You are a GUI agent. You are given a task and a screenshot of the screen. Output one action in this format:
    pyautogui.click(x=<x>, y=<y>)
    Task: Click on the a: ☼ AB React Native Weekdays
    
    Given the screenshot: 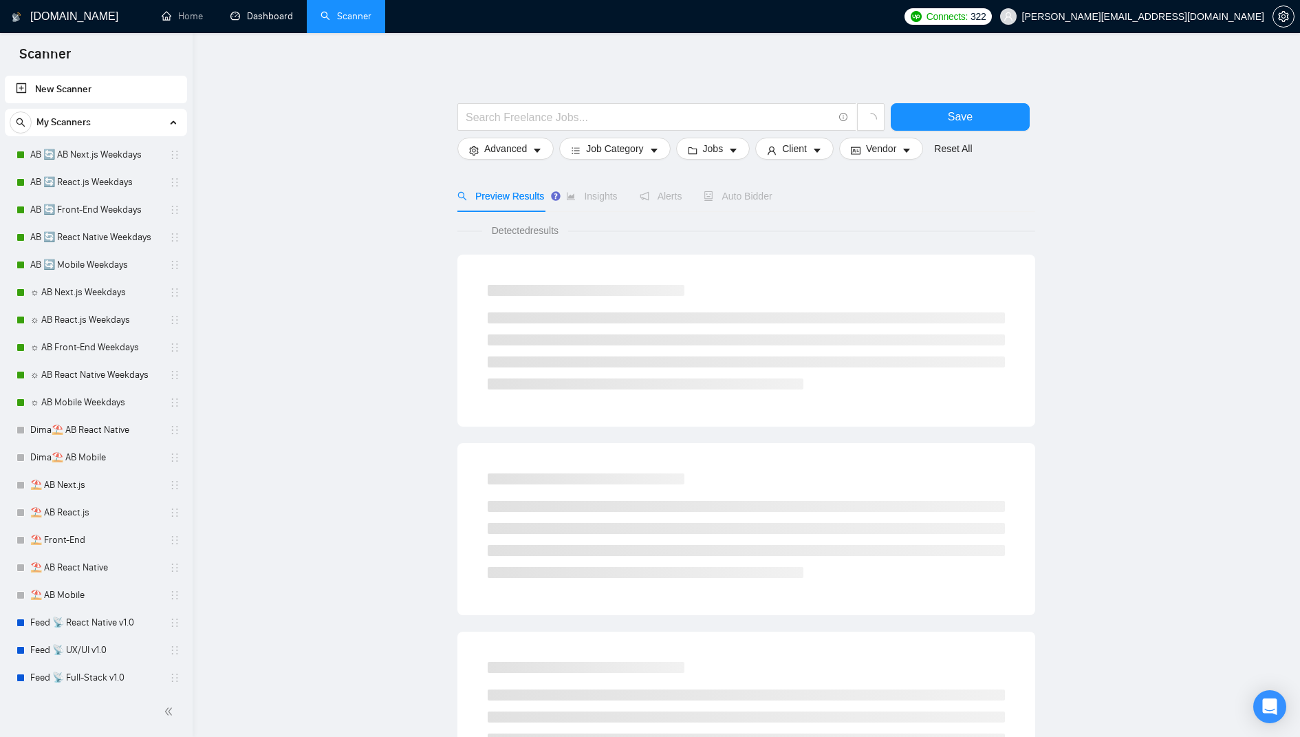 What is the action you would take?
    pyautogui.click(x=96, y=375)
    